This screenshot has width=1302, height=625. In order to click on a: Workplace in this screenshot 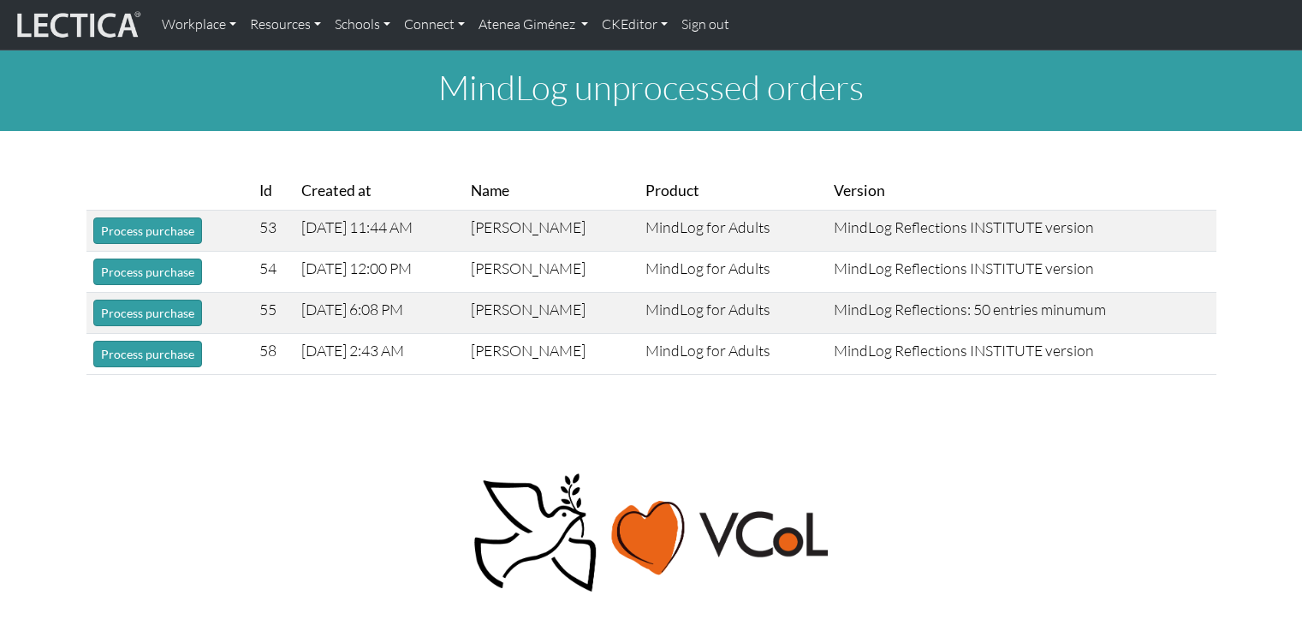, I will do `click(199, 25)`.